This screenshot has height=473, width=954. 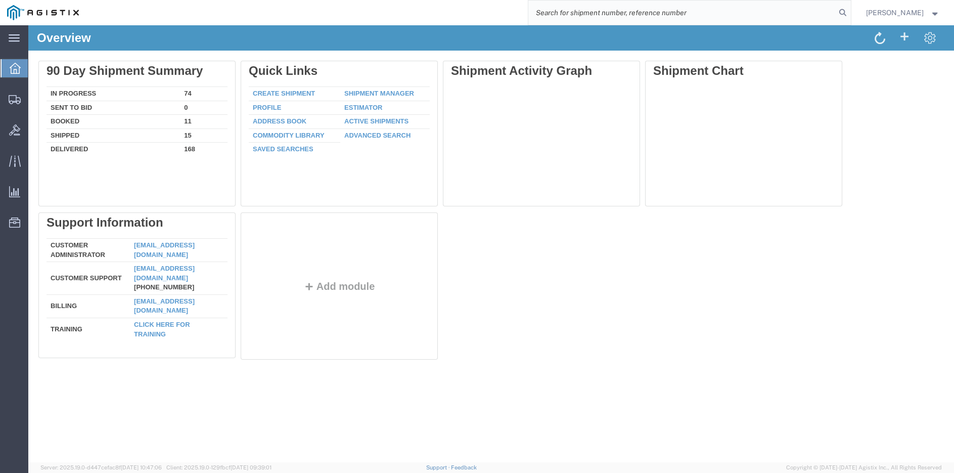 I want to click on a: Click here for training, so click(x=133, y=304).